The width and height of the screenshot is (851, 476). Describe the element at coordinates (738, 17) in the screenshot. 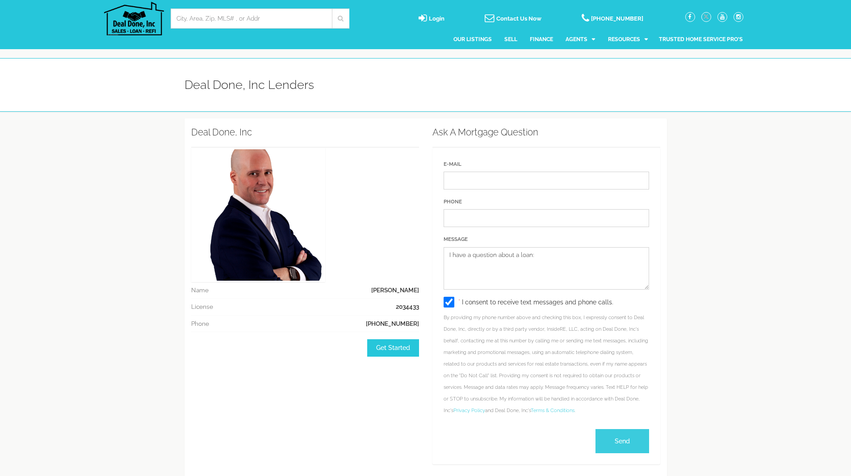

I see `a: instagram` at that location.